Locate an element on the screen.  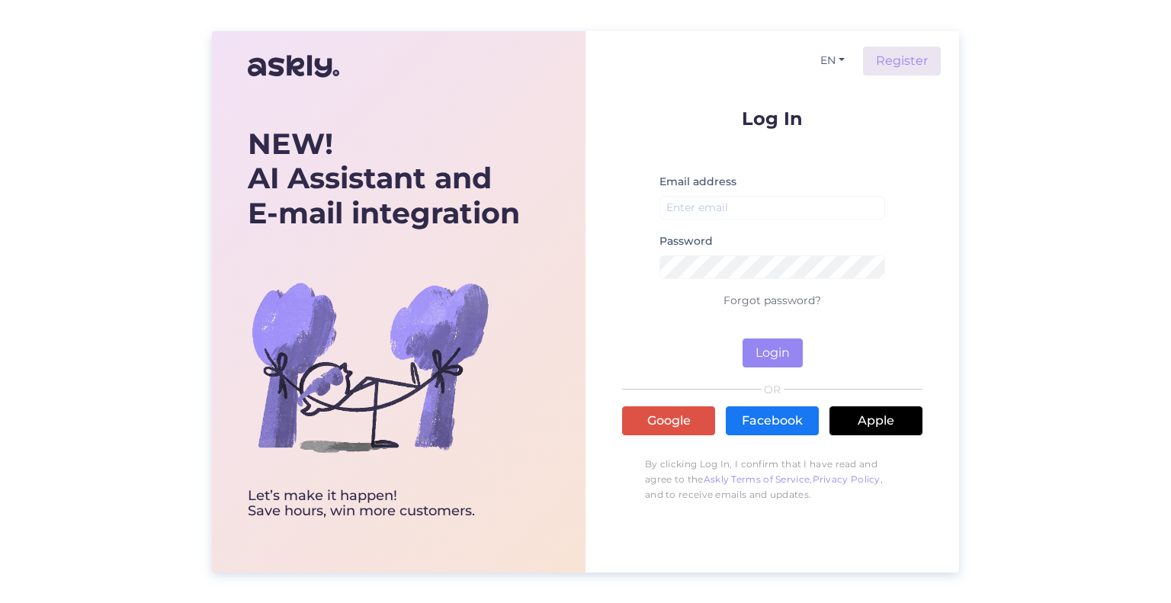
a: Register is located at coordinates (902, 61).